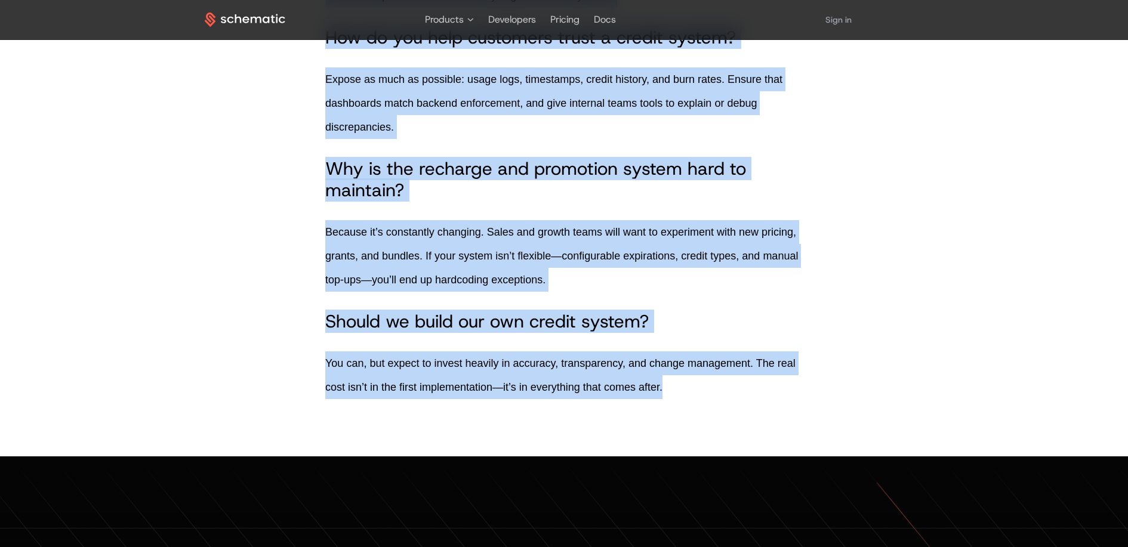  What do you see at coordinates (512, 19) in the screenshot?
I see `a: Developers` at bounding box center [512, 19].